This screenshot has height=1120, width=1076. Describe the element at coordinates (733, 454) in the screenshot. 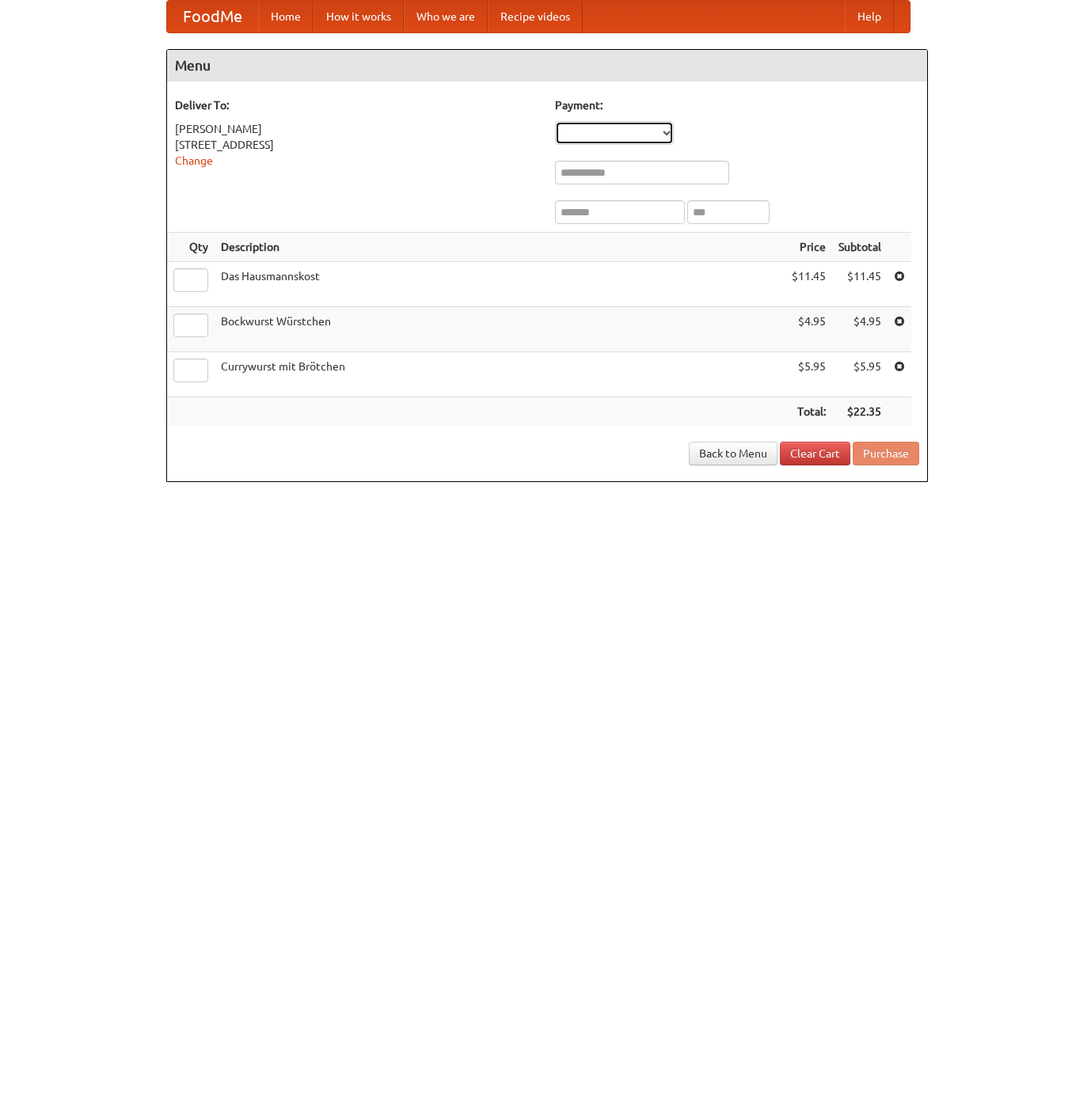

I see `a: Back to Menu` at that location.